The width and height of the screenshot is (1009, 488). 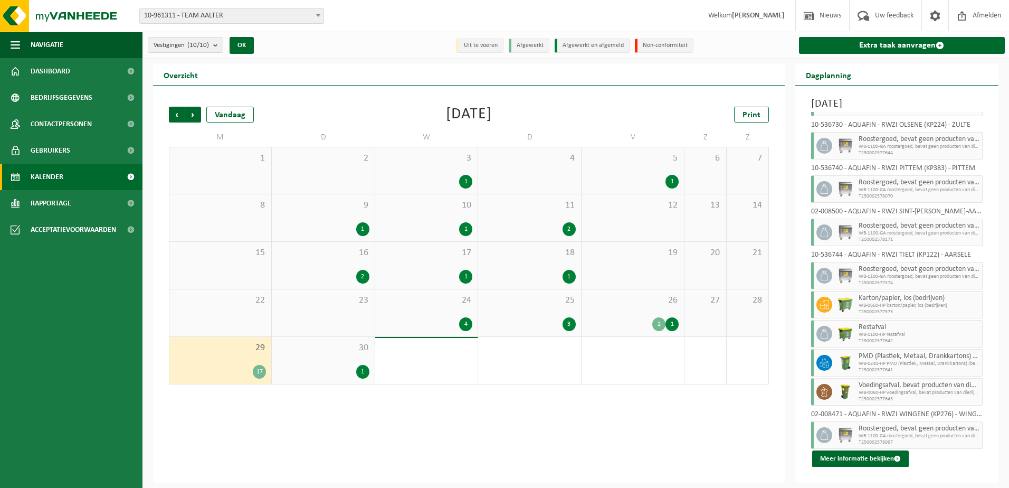 I want to click on span: 19, so click(x=633, y=253).